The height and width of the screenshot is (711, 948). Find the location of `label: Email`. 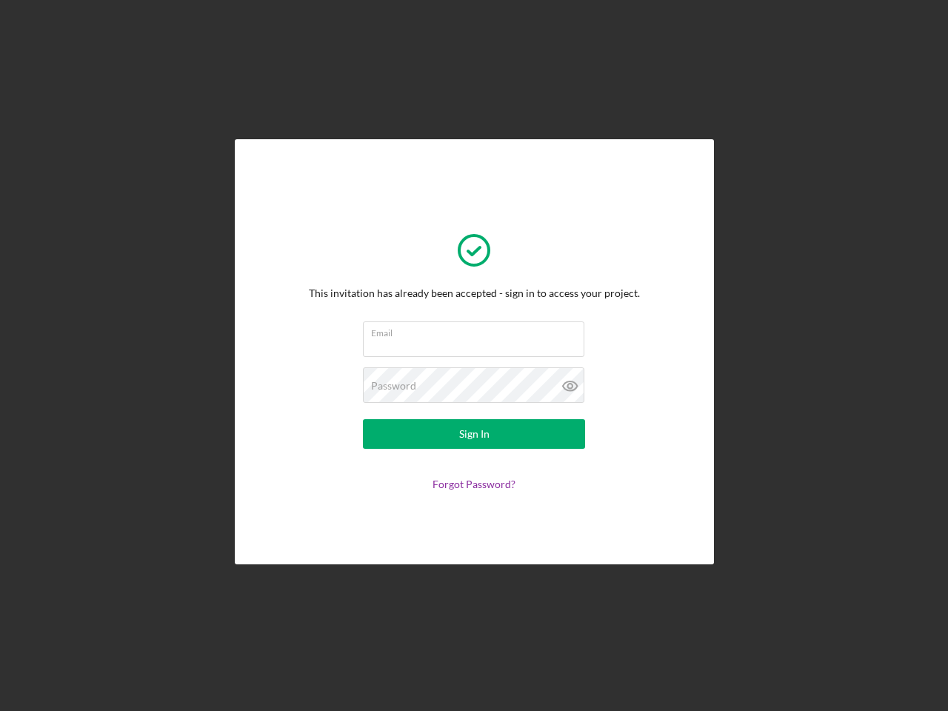

label: Email is located at coordinates (478, 330).